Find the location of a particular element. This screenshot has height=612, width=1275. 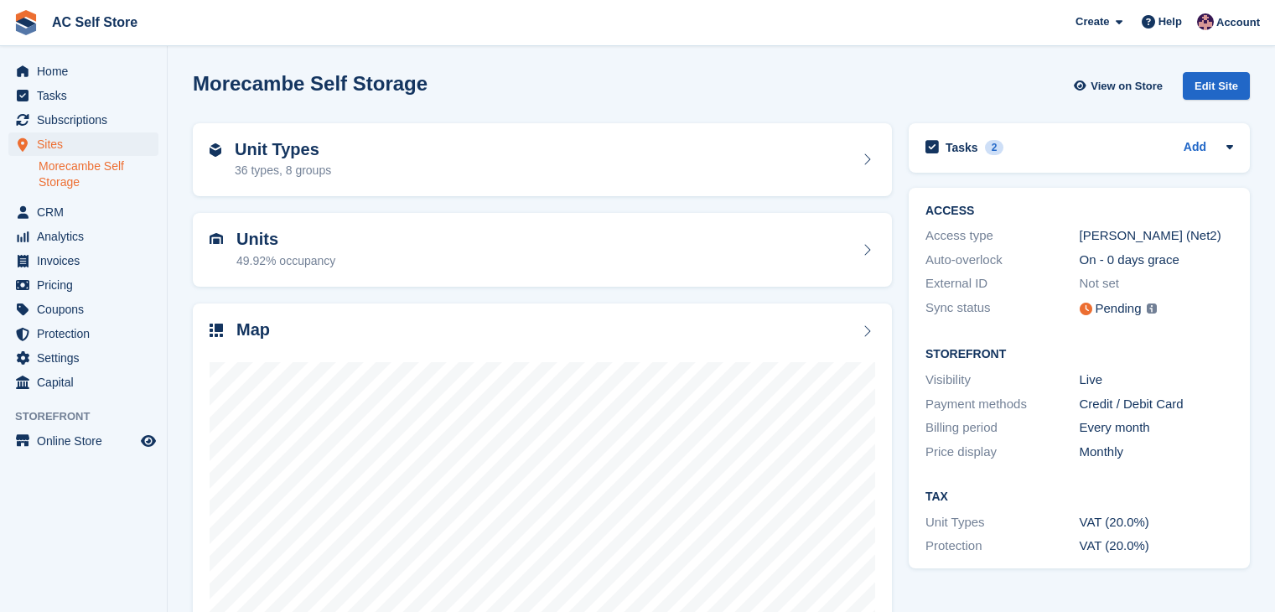

span: Online Store is located at coordinates (87, 441).